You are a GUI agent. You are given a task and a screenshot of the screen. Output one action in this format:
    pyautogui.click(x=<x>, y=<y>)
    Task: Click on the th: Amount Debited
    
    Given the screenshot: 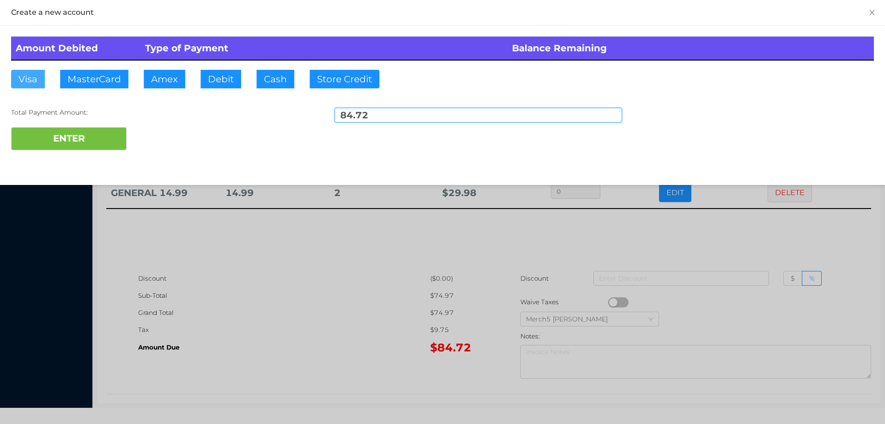 What is the action you would take?
    pyautogui.click(x=76, y=48)
    